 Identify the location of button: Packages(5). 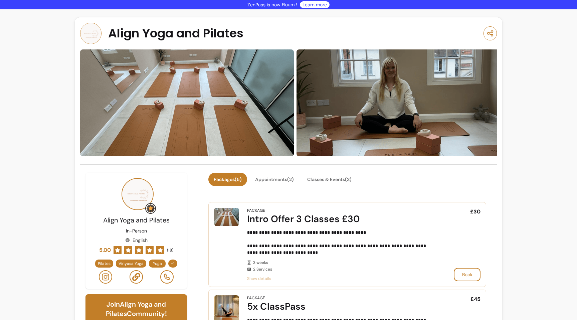
(228, 179).